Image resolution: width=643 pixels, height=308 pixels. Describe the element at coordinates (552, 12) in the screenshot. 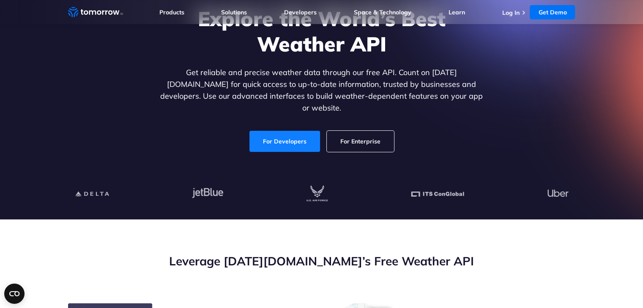

I see `a: Get Demo` at that location.